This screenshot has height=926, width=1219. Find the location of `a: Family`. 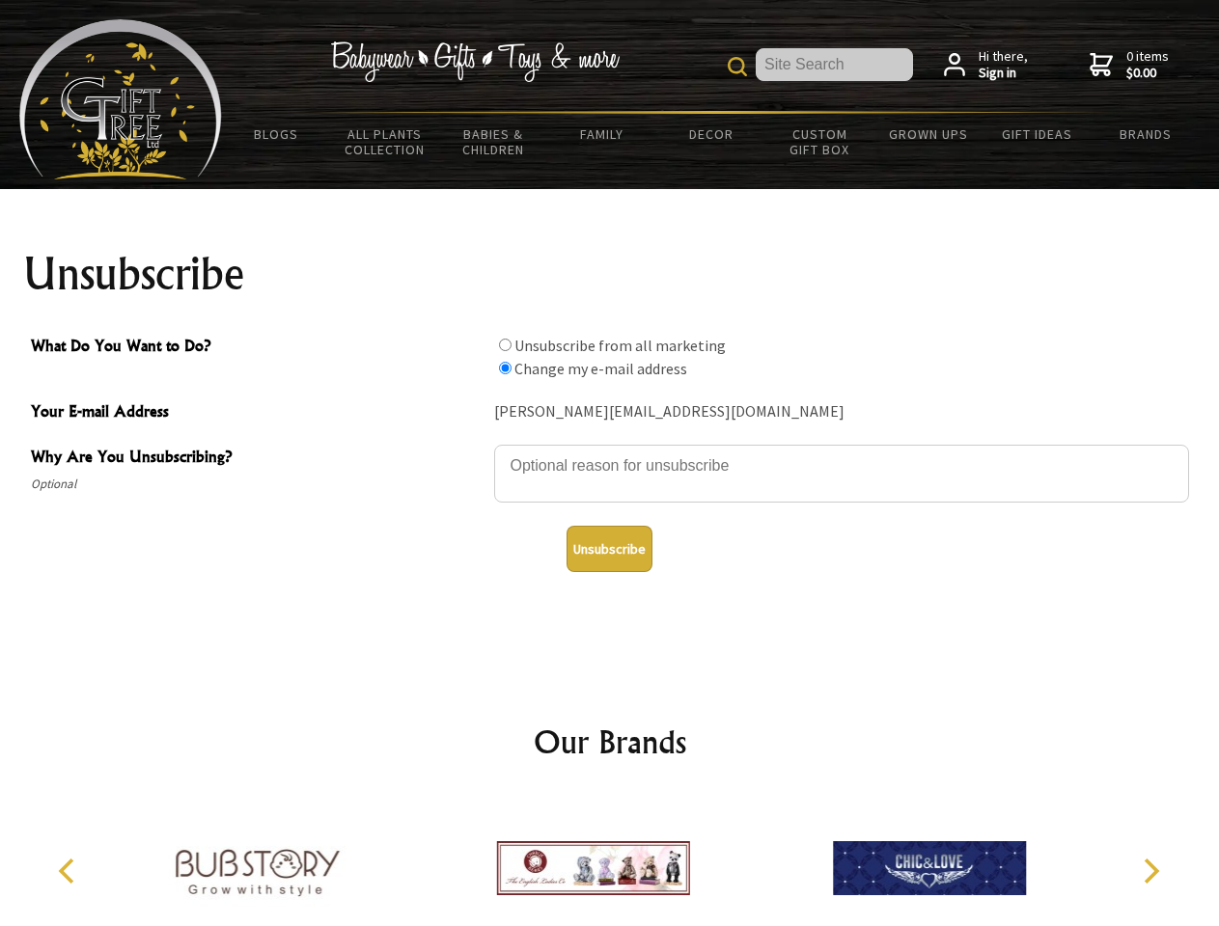

a: Family is located at coordinates (602, 134).